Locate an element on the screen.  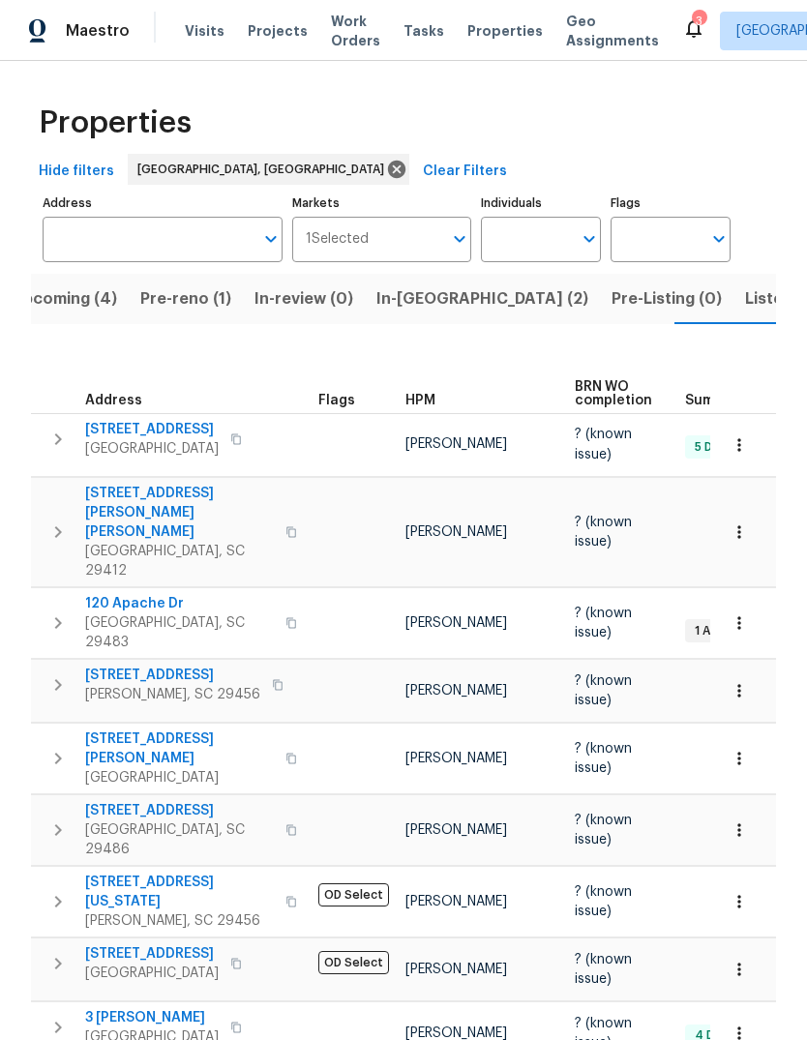
span: 120 Apache Dr is located at coordinates (179, 604).